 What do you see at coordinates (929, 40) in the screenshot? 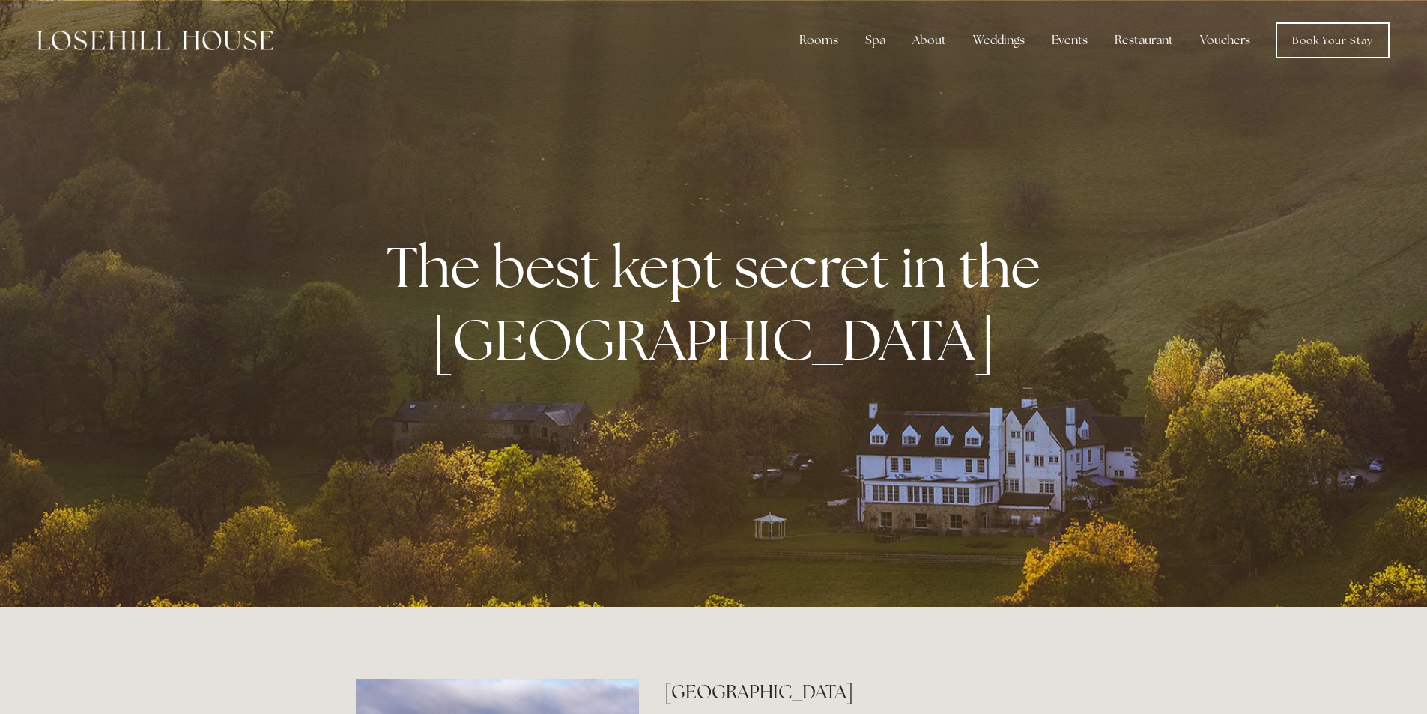
I see `div: About` at bounding box center [929, 40].